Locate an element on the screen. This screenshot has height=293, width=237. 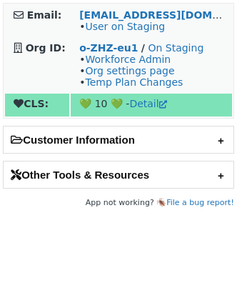
h2: Customer Information is located at coordinates (118, 139).